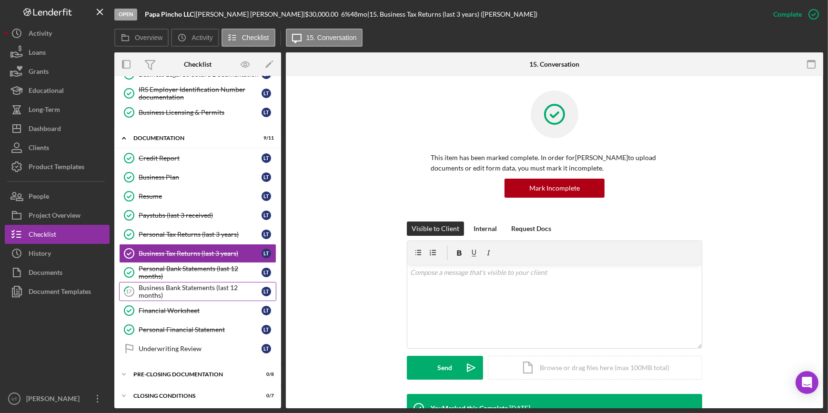 The image size is (828, 413). Describe the element at coordinates (198, 254) in the screenshot. I see `a: Business Tax Returns (last 3 years)LT` at that location.